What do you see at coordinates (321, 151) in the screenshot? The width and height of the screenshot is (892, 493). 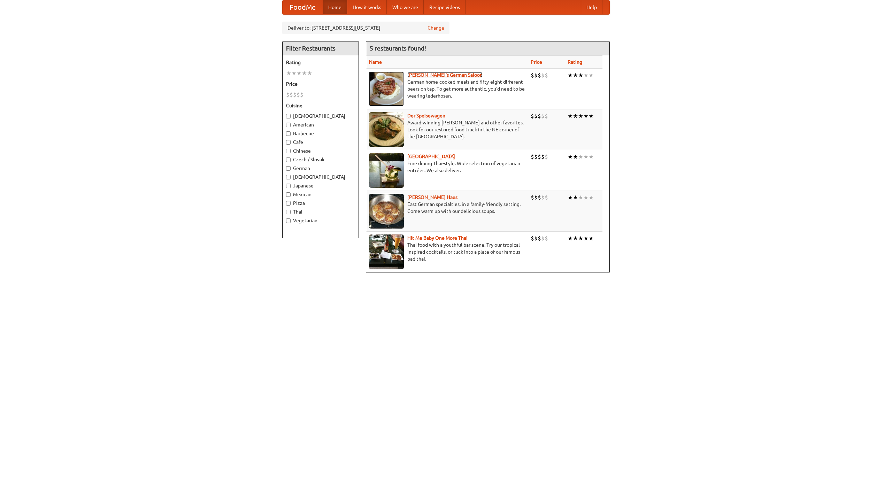 I see `label: Chinese` at bounding box center [321, 151].